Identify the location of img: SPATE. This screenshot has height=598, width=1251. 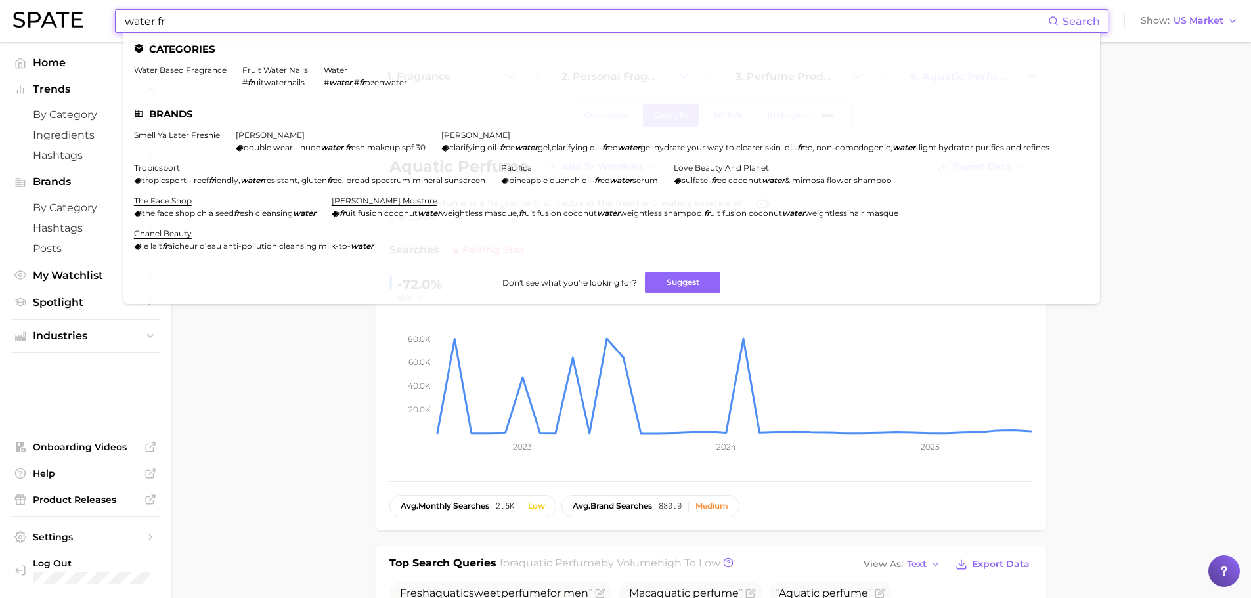
(48, 20).